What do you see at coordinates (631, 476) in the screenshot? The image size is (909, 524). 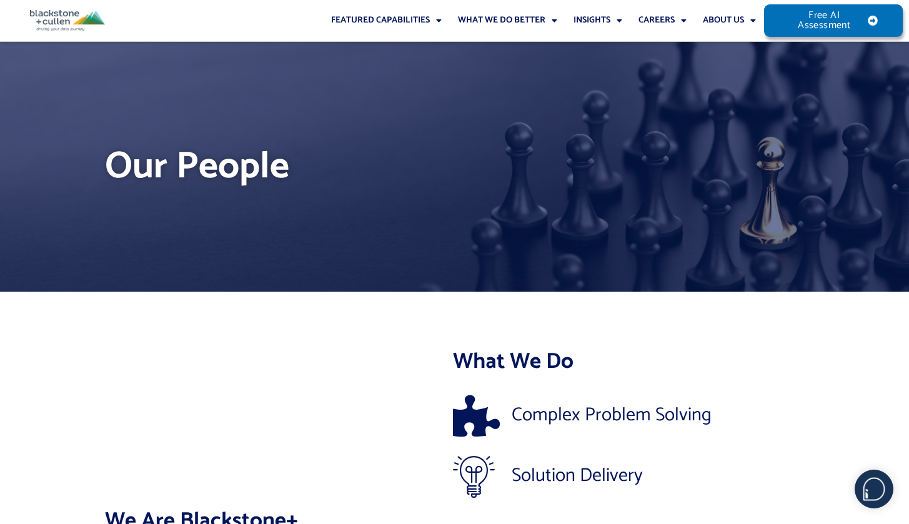 I see `a: Solution Delivery` at bounding box center [631, 476].